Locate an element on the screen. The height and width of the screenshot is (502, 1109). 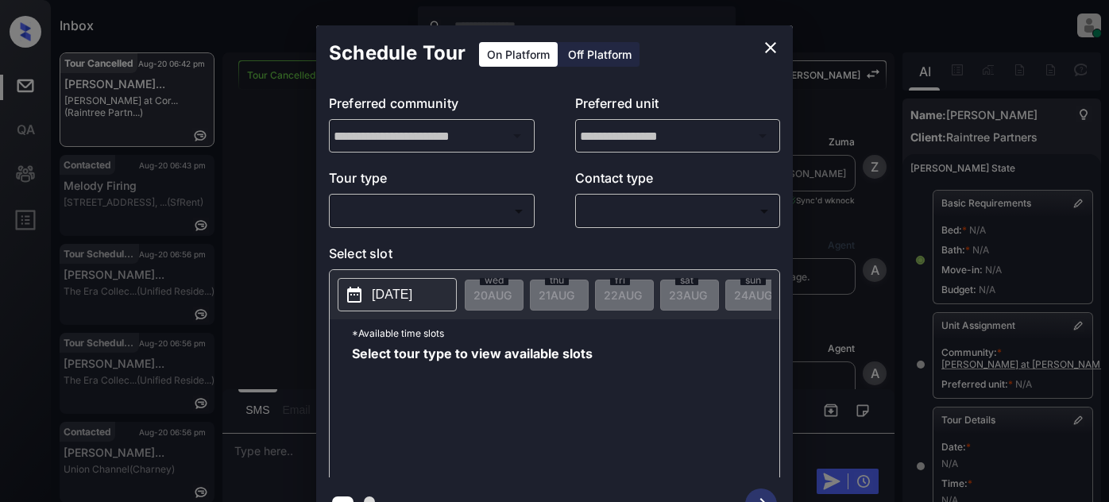
button: close is located at coordinates (770, 48).